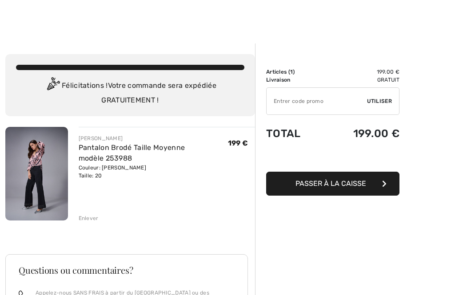 Image resolution: width=455 pixels, height=295 pixels. I want to click on td: Articles ( ), so click(295, 72).